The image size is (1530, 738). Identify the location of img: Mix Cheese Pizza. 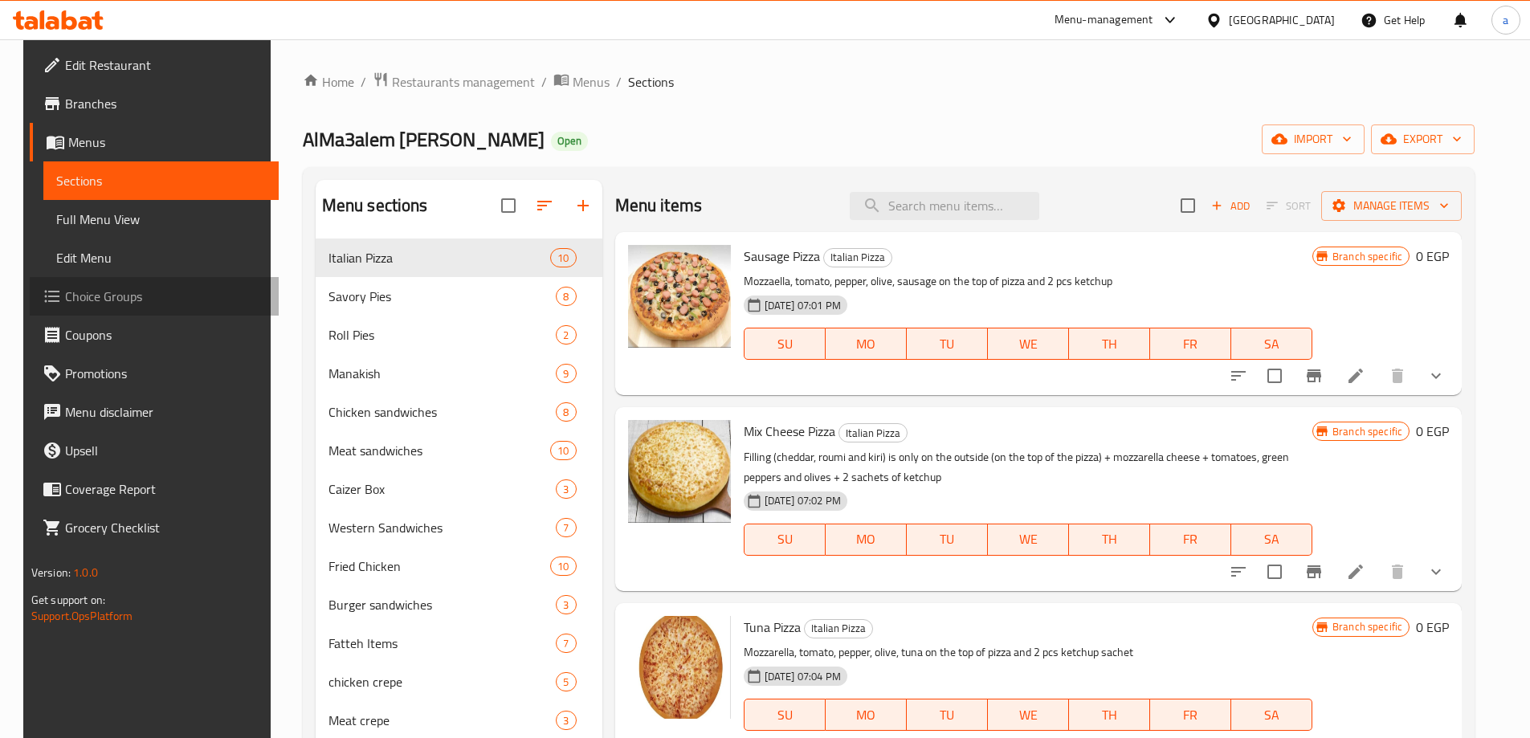
(679, 471).